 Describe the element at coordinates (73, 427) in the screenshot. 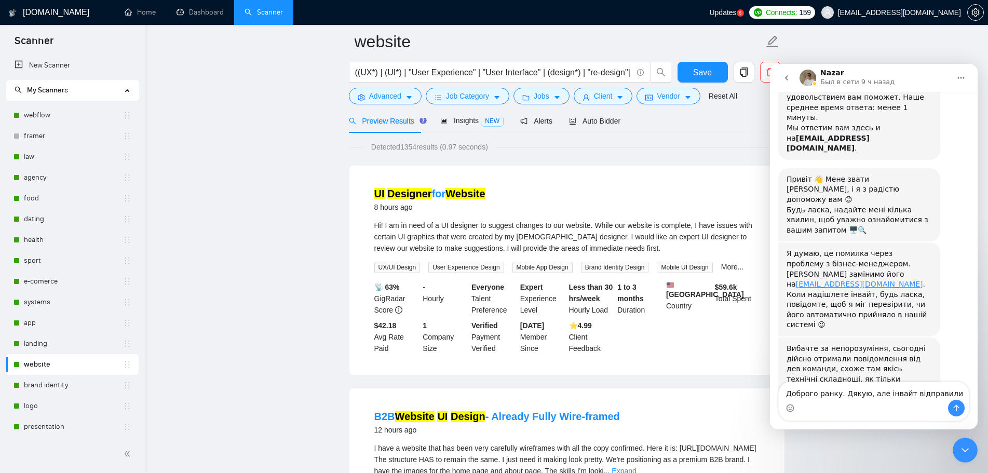

I see `a: presentation` at that location.